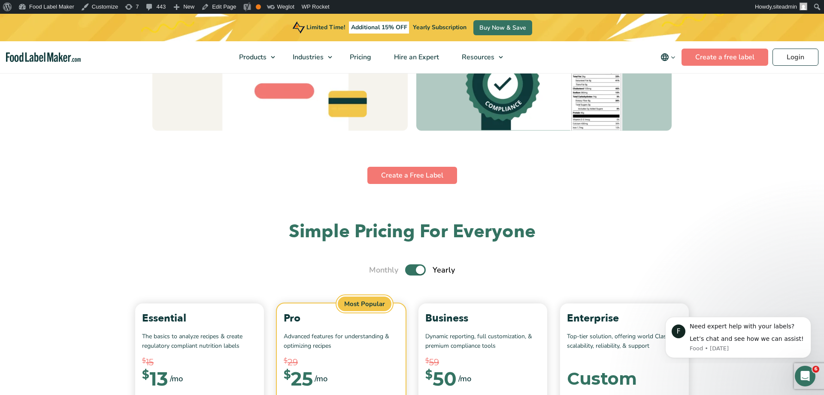 The height and width of the screenshot is (395, 824). I want to click on div: 50, so click(441, 378).